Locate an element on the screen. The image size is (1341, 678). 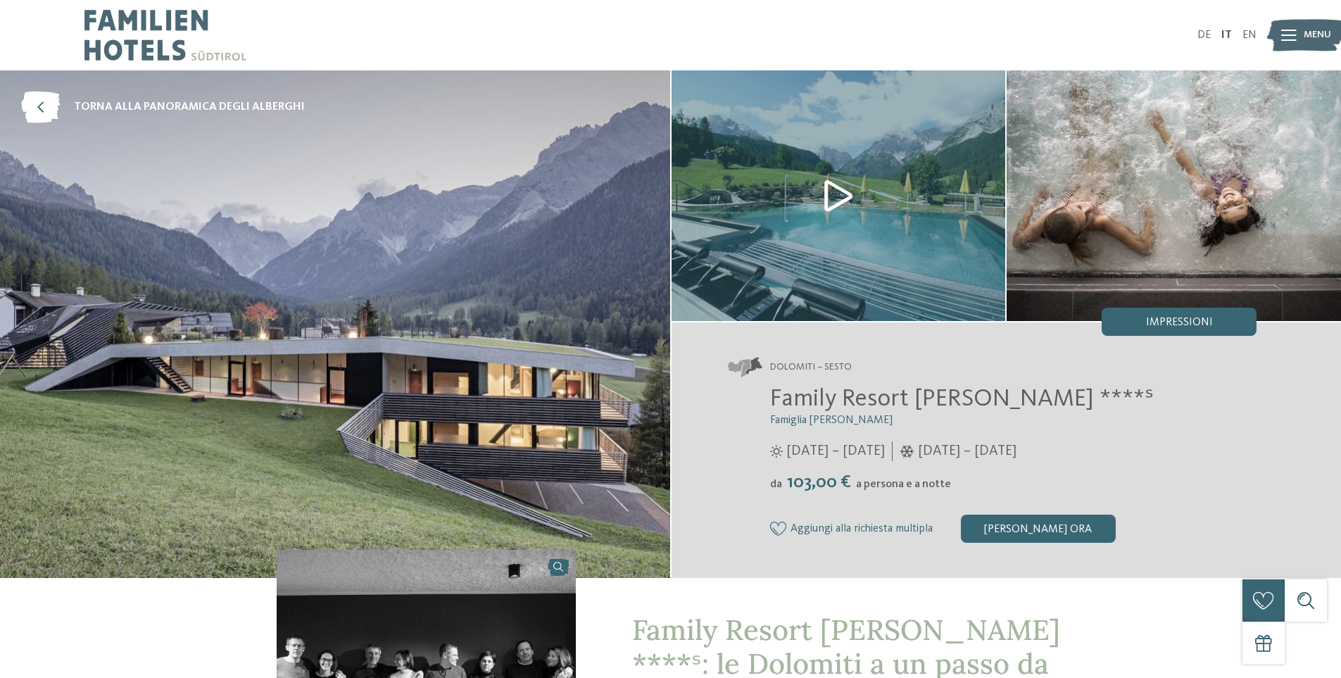
span: Dolomiti – Sesto is located at coordinates (811, 367).